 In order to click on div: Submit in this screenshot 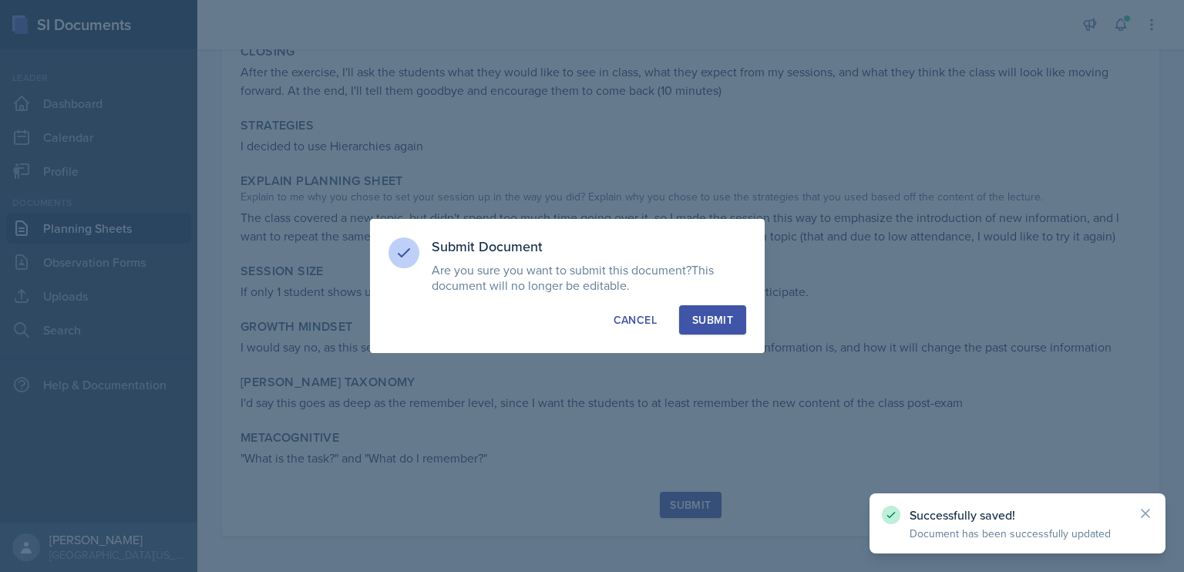, I will do `click(712, 320)`.